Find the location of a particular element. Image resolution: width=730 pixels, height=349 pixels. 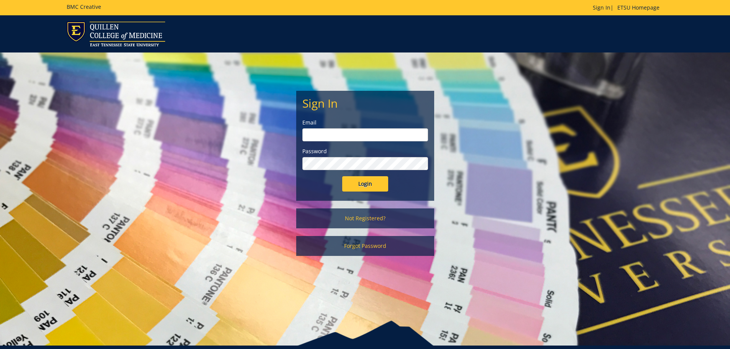

a: Not Registered? is located at coordinates (365, 218).